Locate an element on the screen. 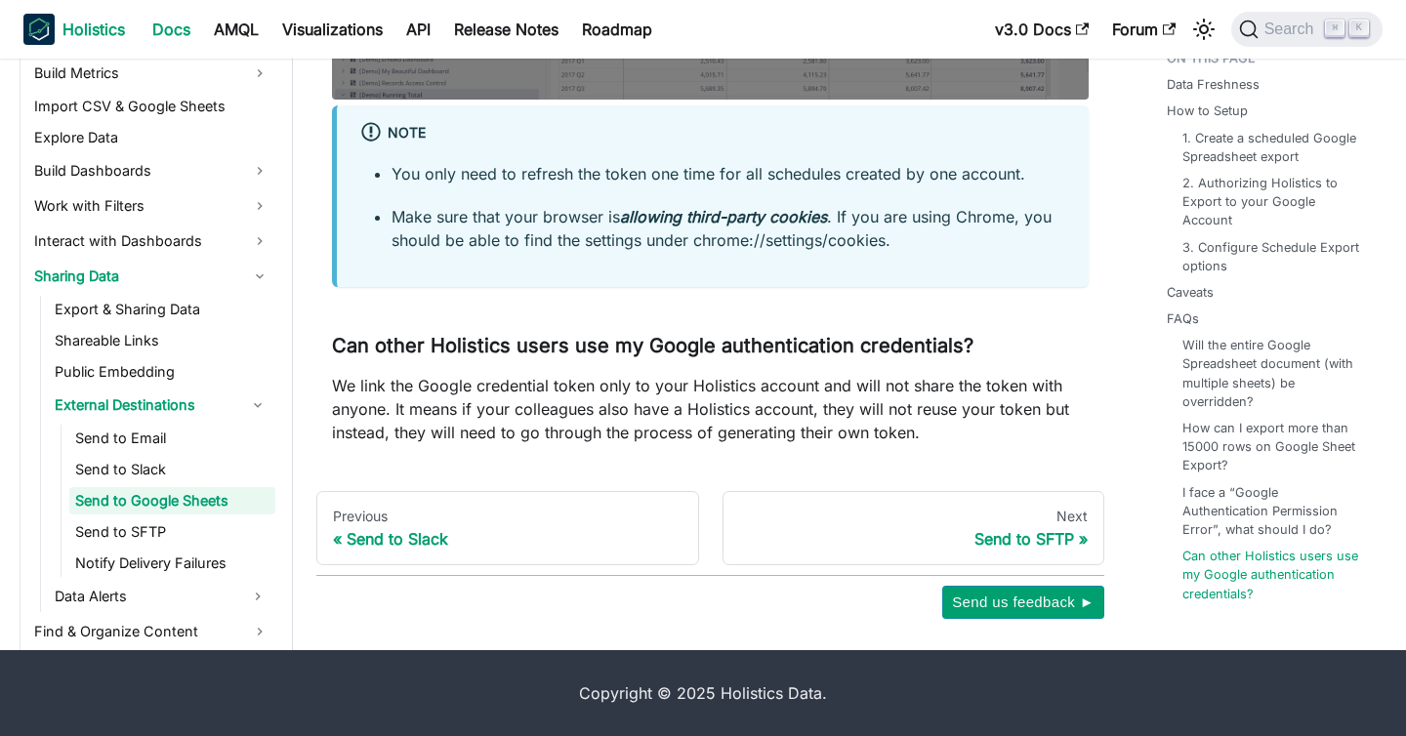  a: Roadmap is located at coordinates (617, 29).